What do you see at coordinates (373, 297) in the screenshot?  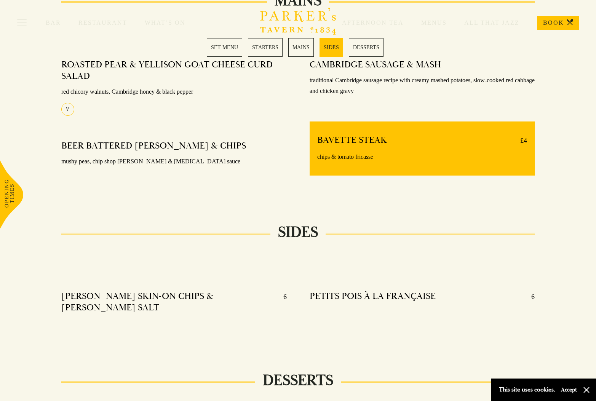 I see `h4: PETITS POIS À LA FRANÇAISE` at bounding box center [373, 297].